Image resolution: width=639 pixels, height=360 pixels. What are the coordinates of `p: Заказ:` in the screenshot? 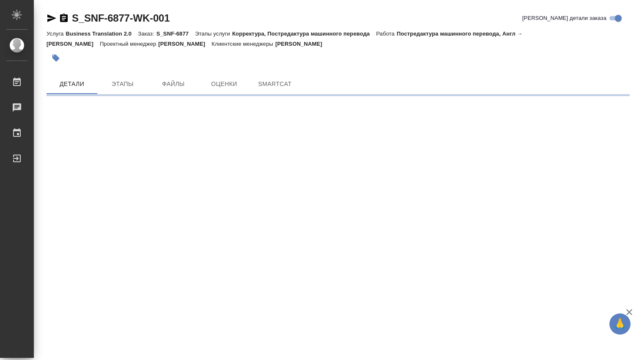 It's located at (147, 33).